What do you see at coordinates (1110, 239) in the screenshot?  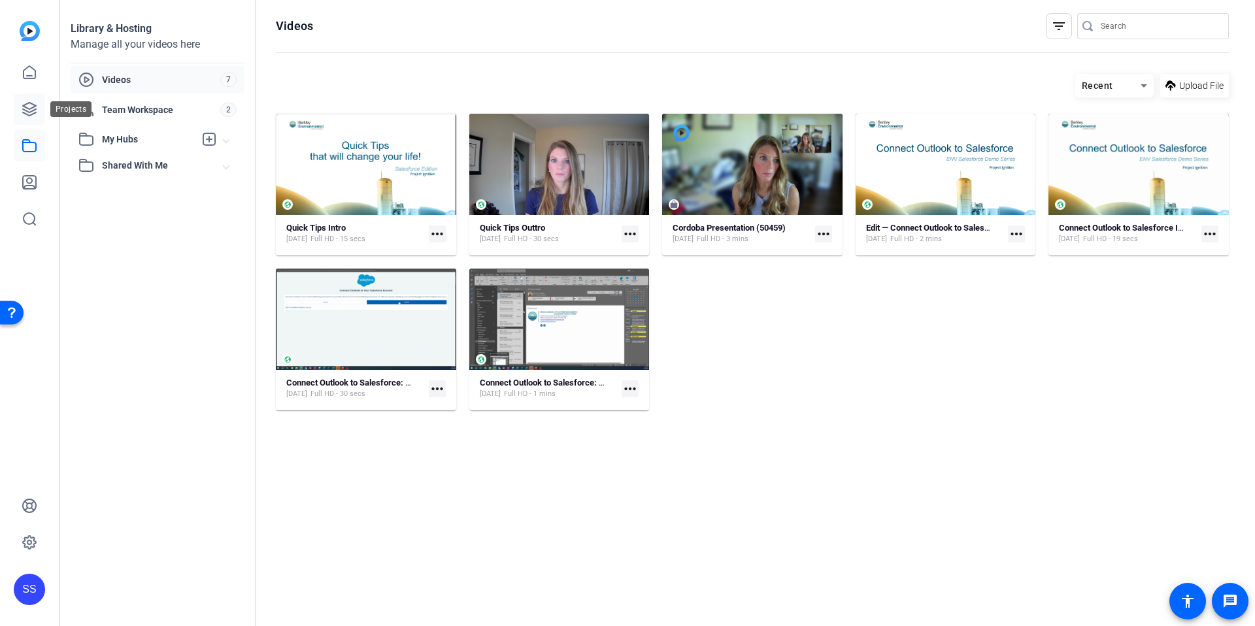 I see `span: Full HD - 19 secs` at bounding box center [1110, 239].